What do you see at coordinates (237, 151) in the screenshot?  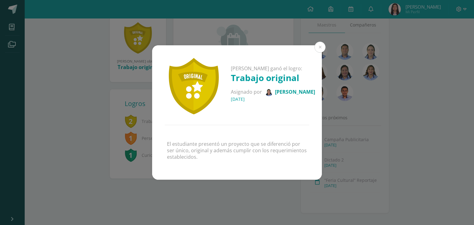 I see `p: El estudiante presentó un proyecto que se diferenció por ser único, original y además cumplir con...` at bounding box center [237, 151].